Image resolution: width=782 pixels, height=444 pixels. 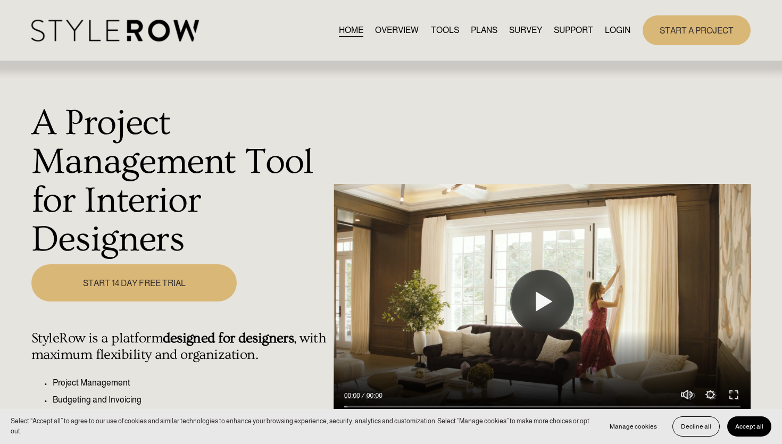 I want to click on button: Play, so click(x=542, y=302).